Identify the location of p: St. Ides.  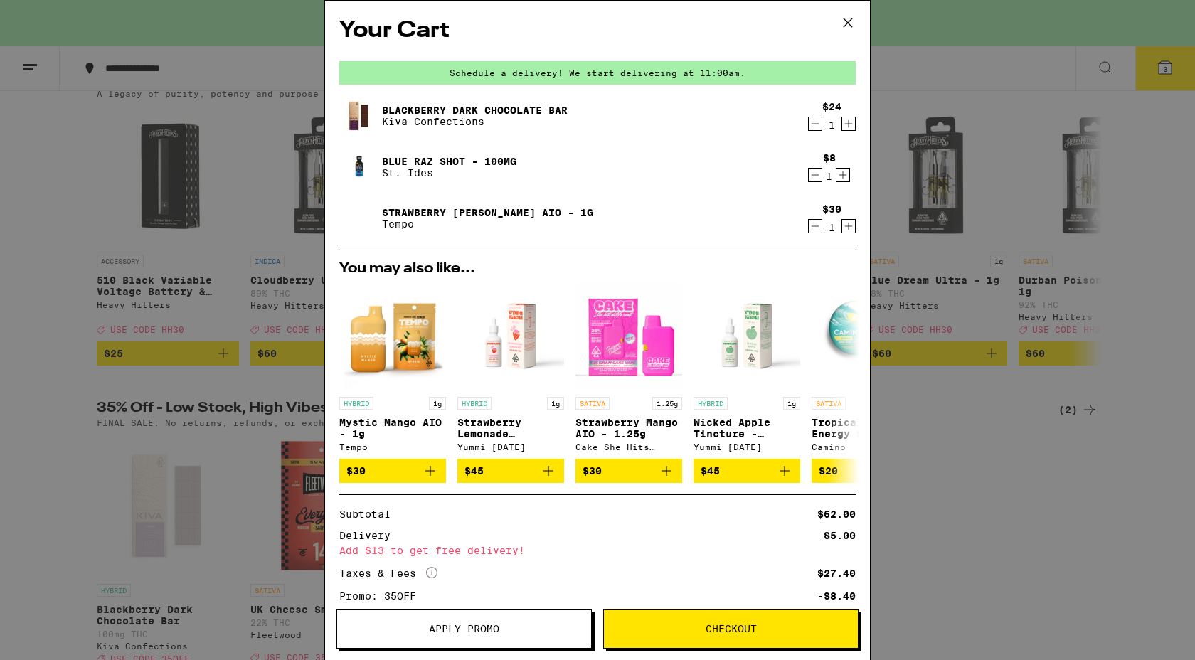
(449, 173).